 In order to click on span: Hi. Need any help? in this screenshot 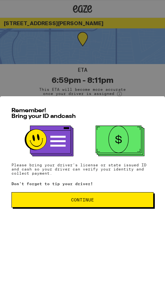, I will do `click(28, 8)`.